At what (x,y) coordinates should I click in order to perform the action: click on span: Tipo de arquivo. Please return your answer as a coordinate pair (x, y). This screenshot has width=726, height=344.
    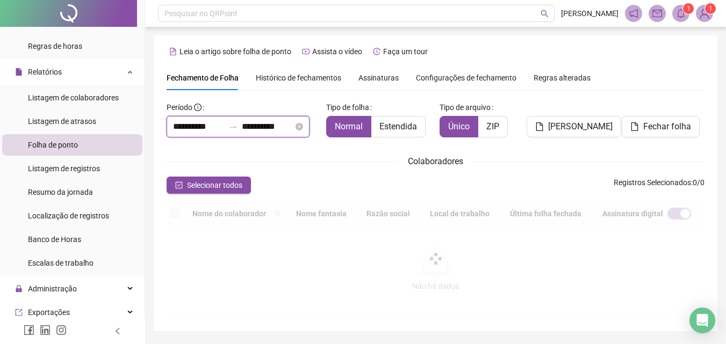
    Looking at the image, I should click on (465, 107).